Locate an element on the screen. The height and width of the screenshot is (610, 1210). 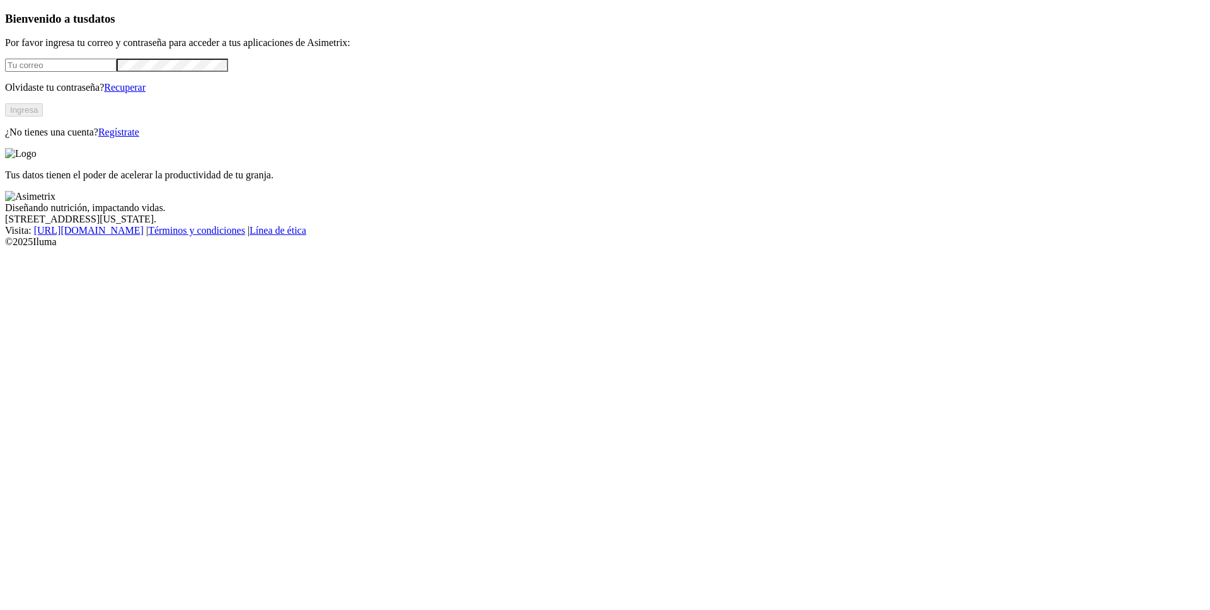
span: datos is located at coordinates (101, 18).